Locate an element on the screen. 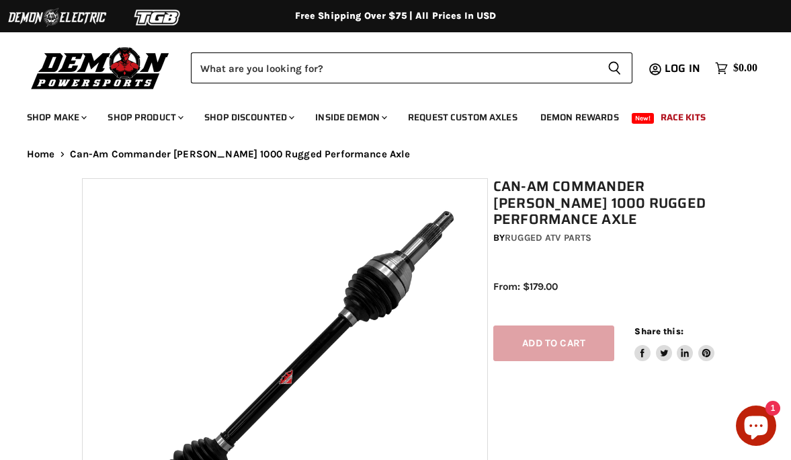 The height and width of the screenshot is (460, 791). form: Product is located at coordinates (411, 68).